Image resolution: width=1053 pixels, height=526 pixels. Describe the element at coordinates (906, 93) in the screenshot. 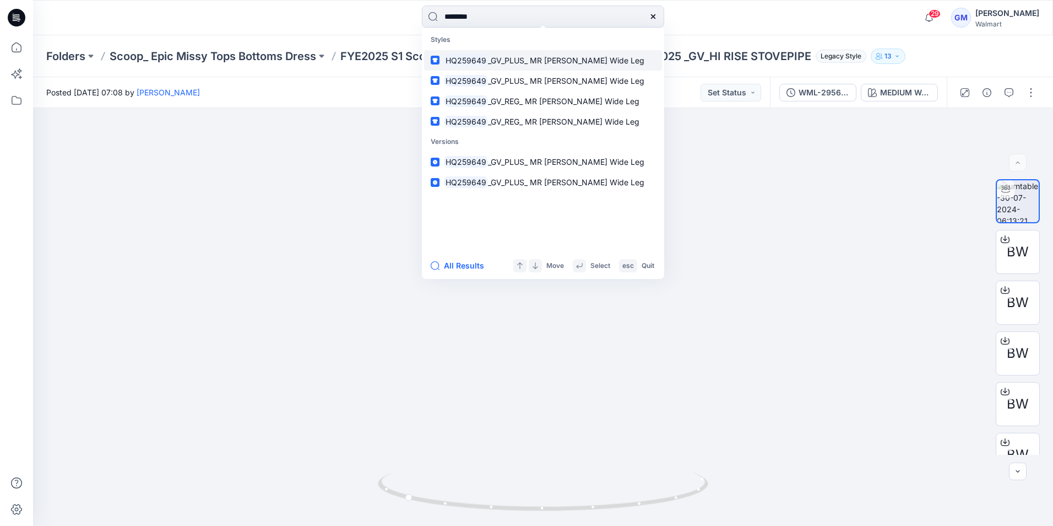

I see `div: MEDIUM WASH 1` at that location.